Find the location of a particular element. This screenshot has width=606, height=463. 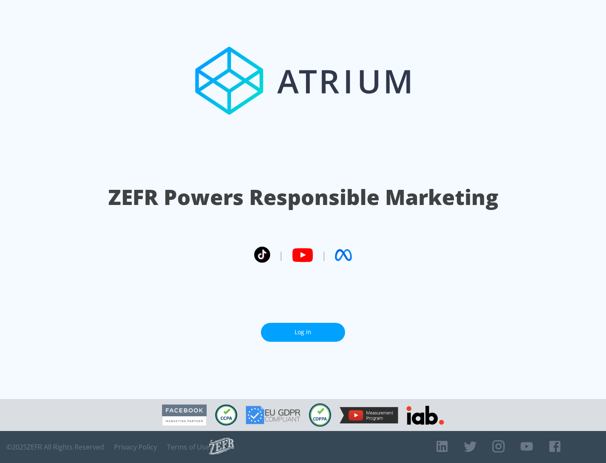

a: Terms of Use is located at coordinates (188, 447).